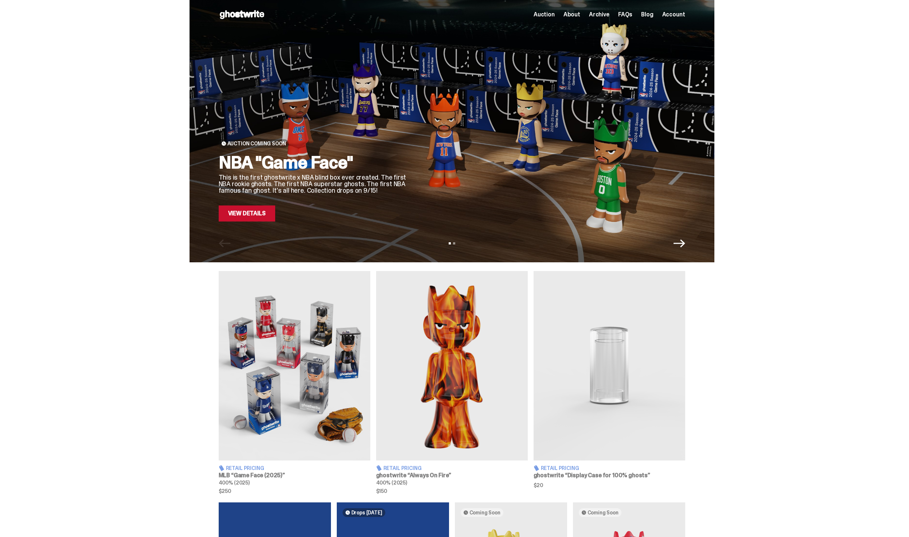 Image resolution: width=909 pixels, height=537 pixels. What do you see at coordinates (294, 491) in the screenshot?
I see `span: $250` at bounding box center [294, 491].